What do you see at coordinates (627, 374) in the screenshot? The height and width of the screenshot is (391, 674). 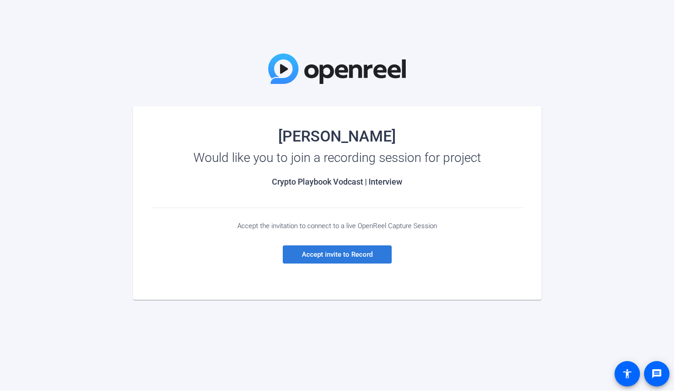 I see `mat-icon: accessibility` at bounding box center [627, 374].